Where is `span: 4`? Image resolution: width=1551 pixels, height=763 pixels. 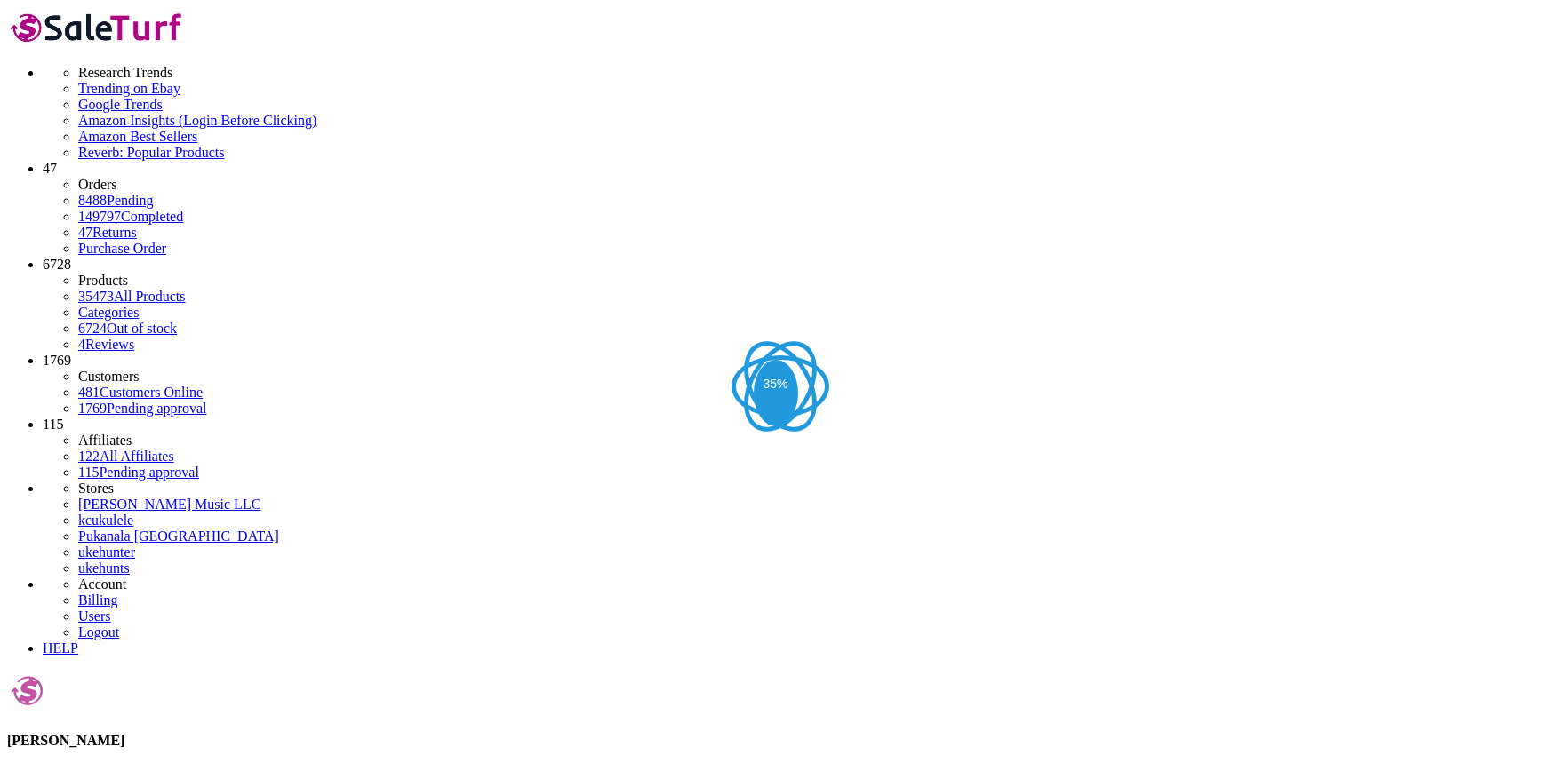
span: 4 is located at coordinates (82, 344).